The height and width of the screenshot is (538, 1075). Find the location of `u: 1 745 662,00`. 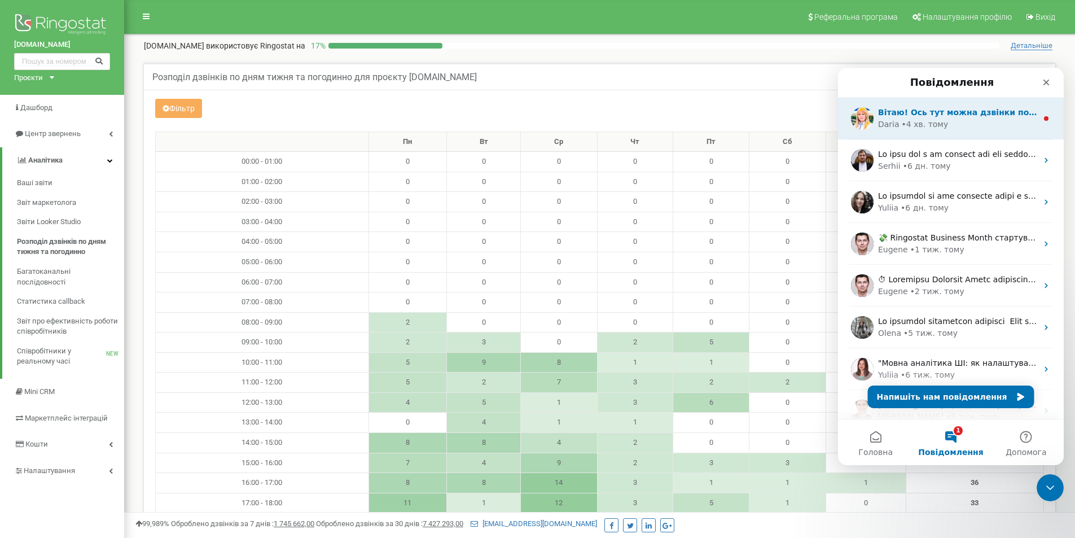

u: 1 745 662,00 is located at coordinates (294, 523).